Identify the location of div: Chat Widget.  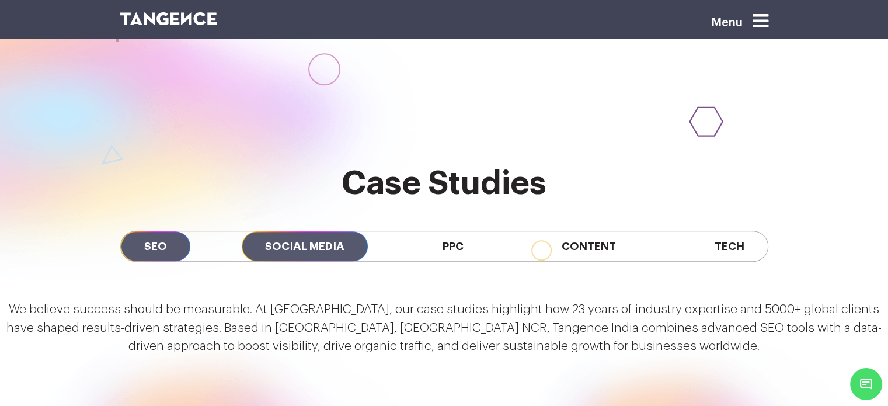
(866, 383).